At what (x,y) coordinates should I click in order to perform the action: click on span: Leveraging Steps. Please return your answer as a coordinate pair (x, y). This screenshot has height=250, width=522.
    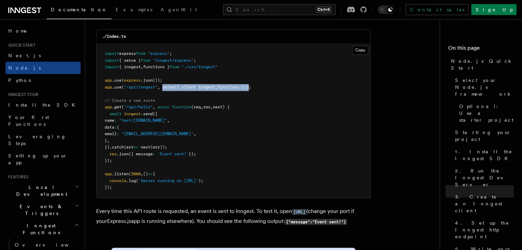
    Looking at the image, I should click on (37, 140).